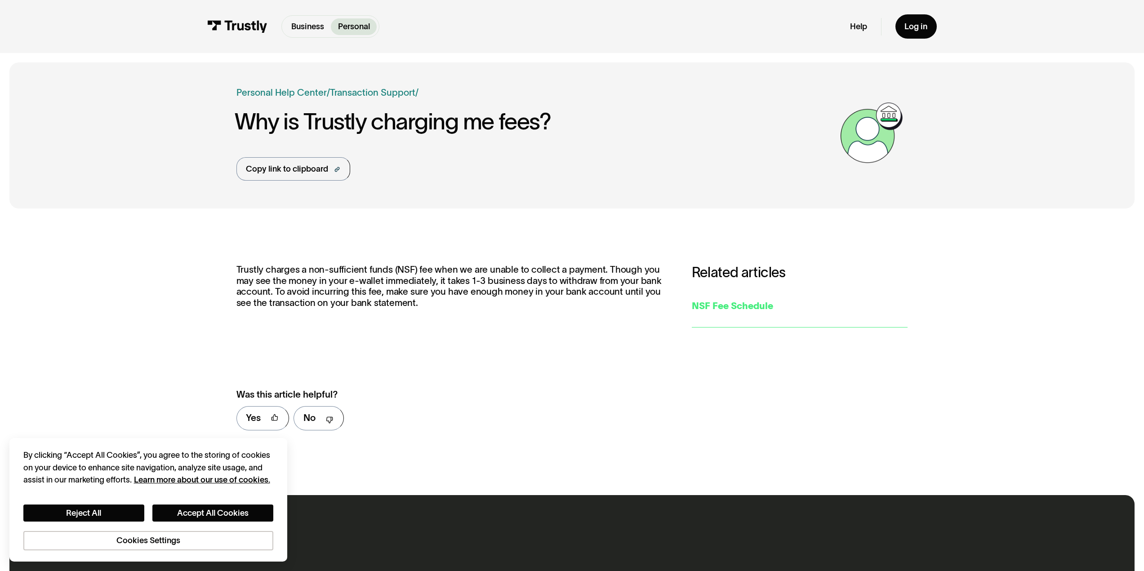 The image size is (1144, 571). Describe the element at coordinates (202, 480) in the screenshot. I see `a: More information about your privacy, opens in a new tab` at that location.